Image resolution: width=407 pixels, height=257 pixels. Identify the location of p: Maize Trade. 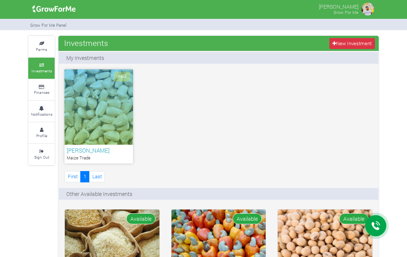
(99, 158).